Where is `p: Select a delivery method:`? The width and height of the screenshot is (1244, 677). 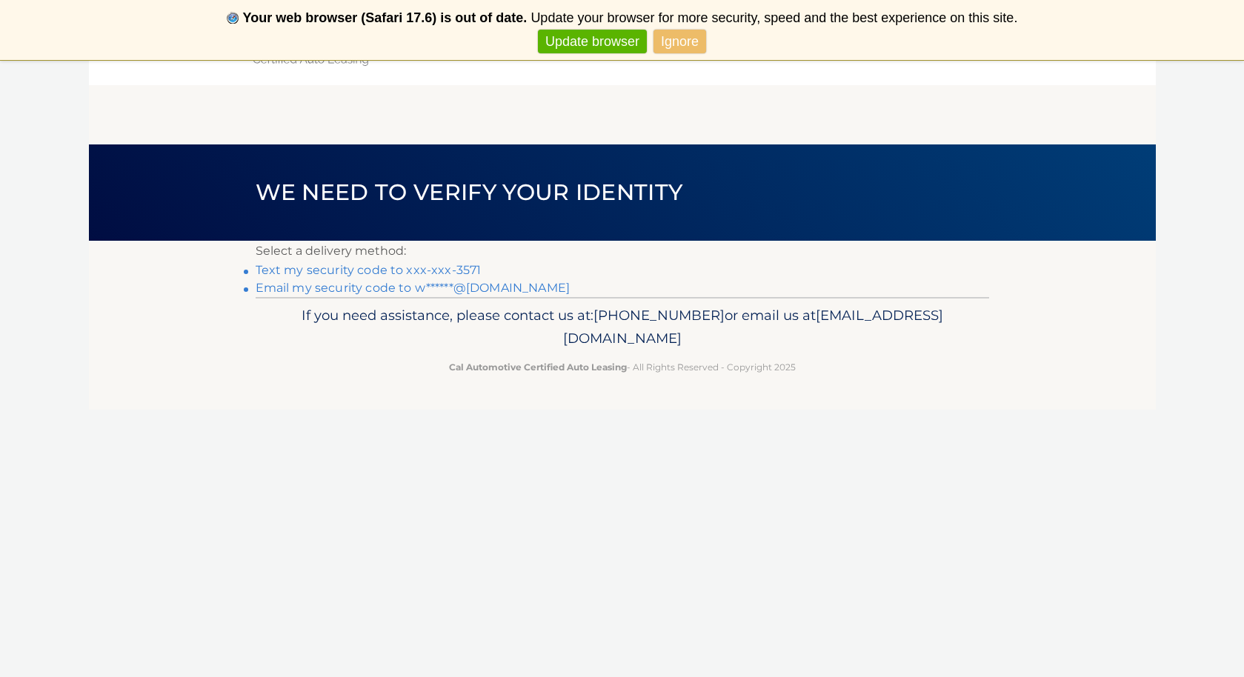 p: Select a delivery method: is located at coordinates (622, 251).